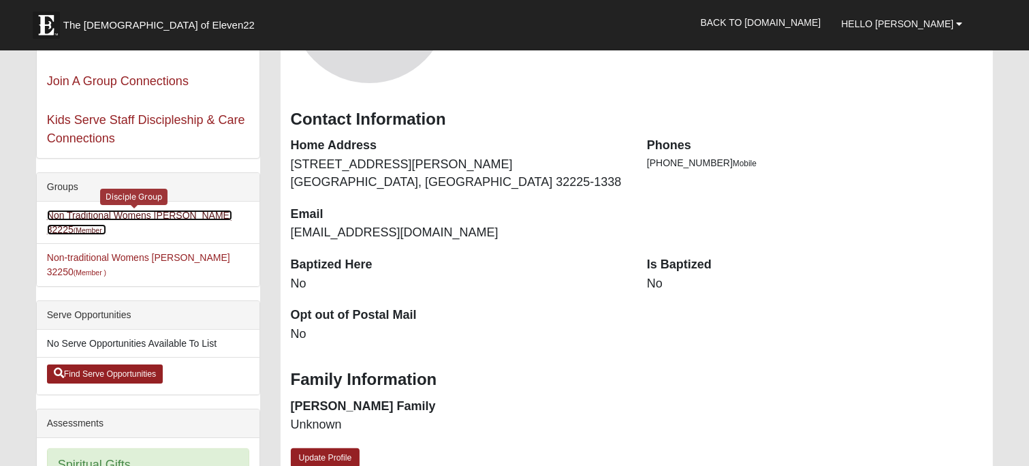 This screenshot has width=1029, height=466. What do you see at coordinates (148, 424) in the screenshot?
I see `div: Assessments` at bounding box center [148, 424].